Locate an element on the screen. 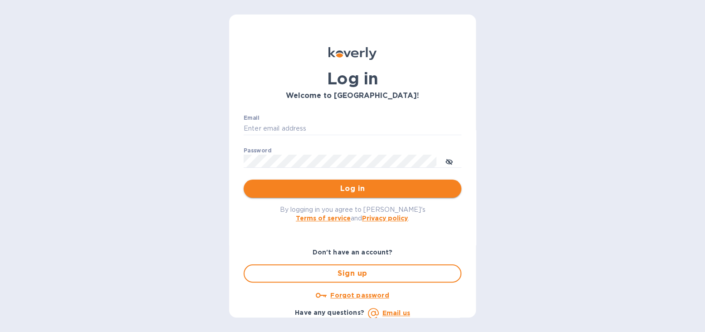 The width and height of the screenshot is (705, 332). b: Privacy policy is located at coordinates (385, 218).